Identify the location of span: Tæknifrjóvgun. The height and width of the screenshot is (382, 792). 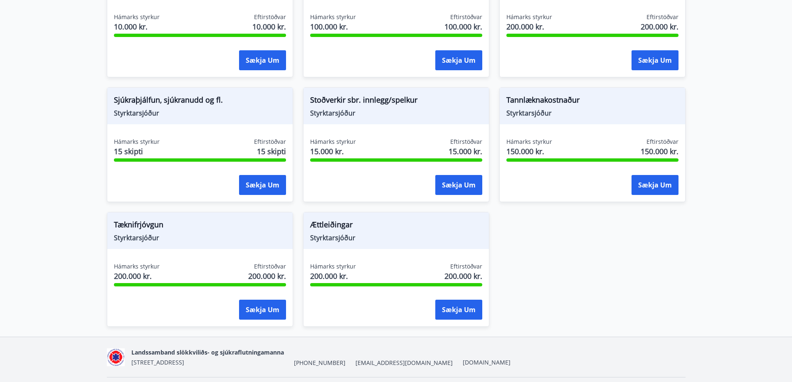
(200, 226).